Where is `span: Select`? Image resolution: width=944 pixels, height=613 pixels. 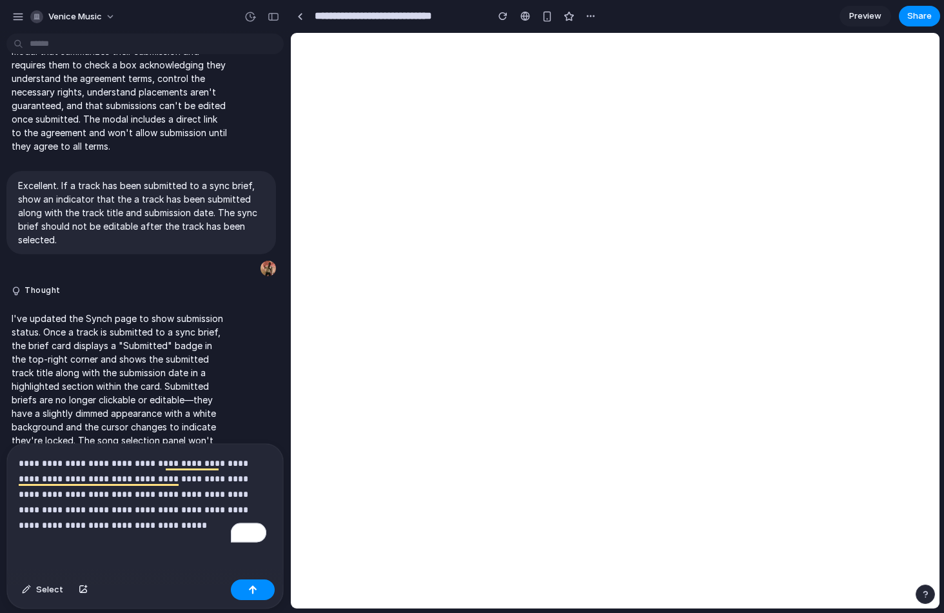
span: Select is located at coordinates (50, 589).